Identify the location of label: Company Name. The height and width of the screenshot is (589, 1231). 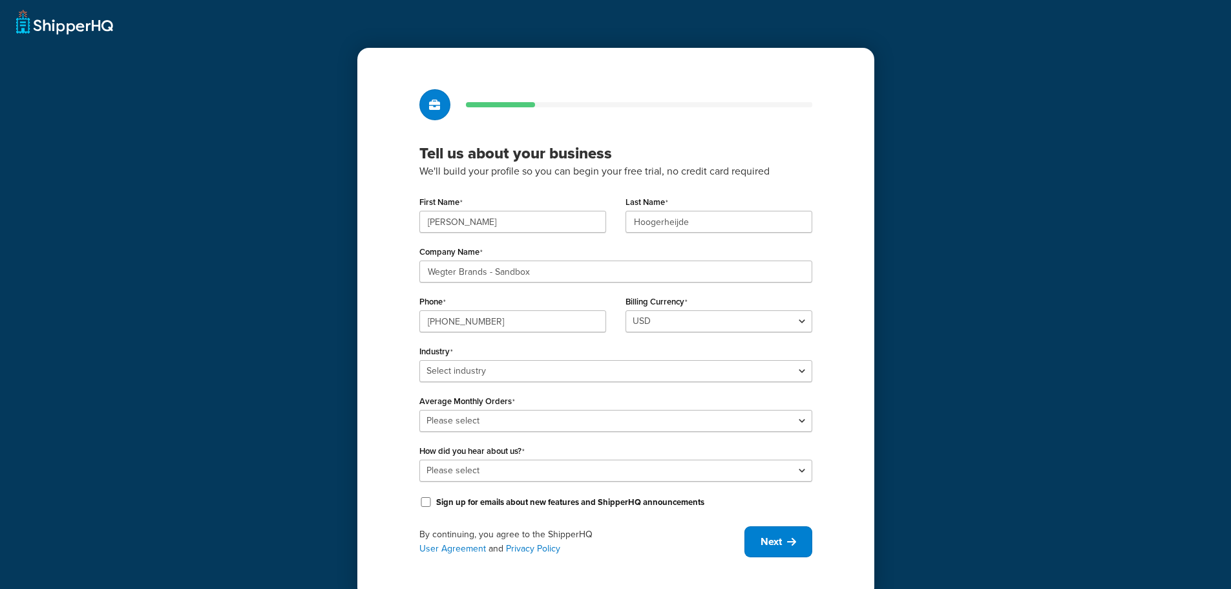
(451, 252).